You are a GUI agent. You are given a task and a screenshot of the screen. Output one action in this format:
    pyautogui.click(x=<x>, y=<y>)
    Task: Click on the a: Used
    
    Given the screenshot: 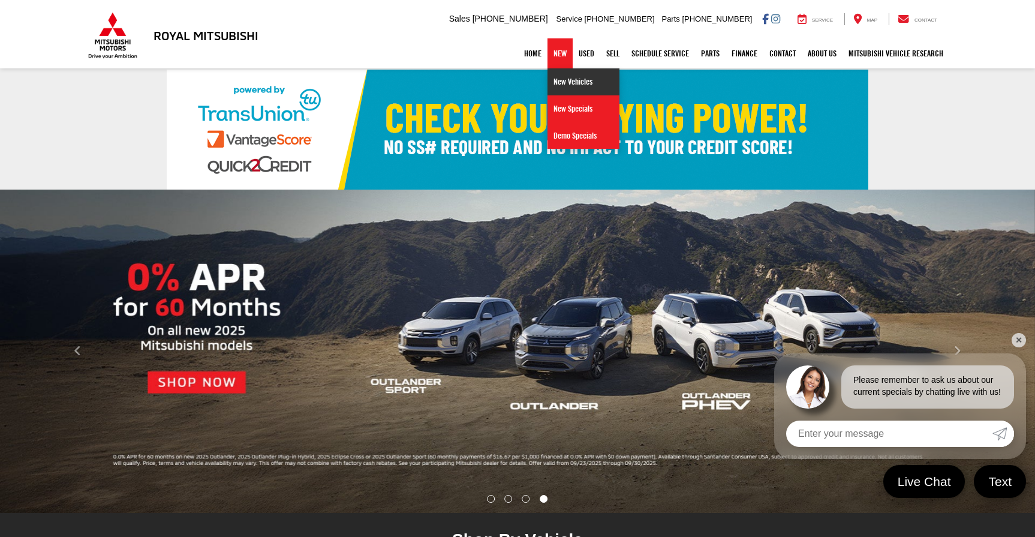 What is the action you would take?
    pyautogui.click(x=586, y=53)
    